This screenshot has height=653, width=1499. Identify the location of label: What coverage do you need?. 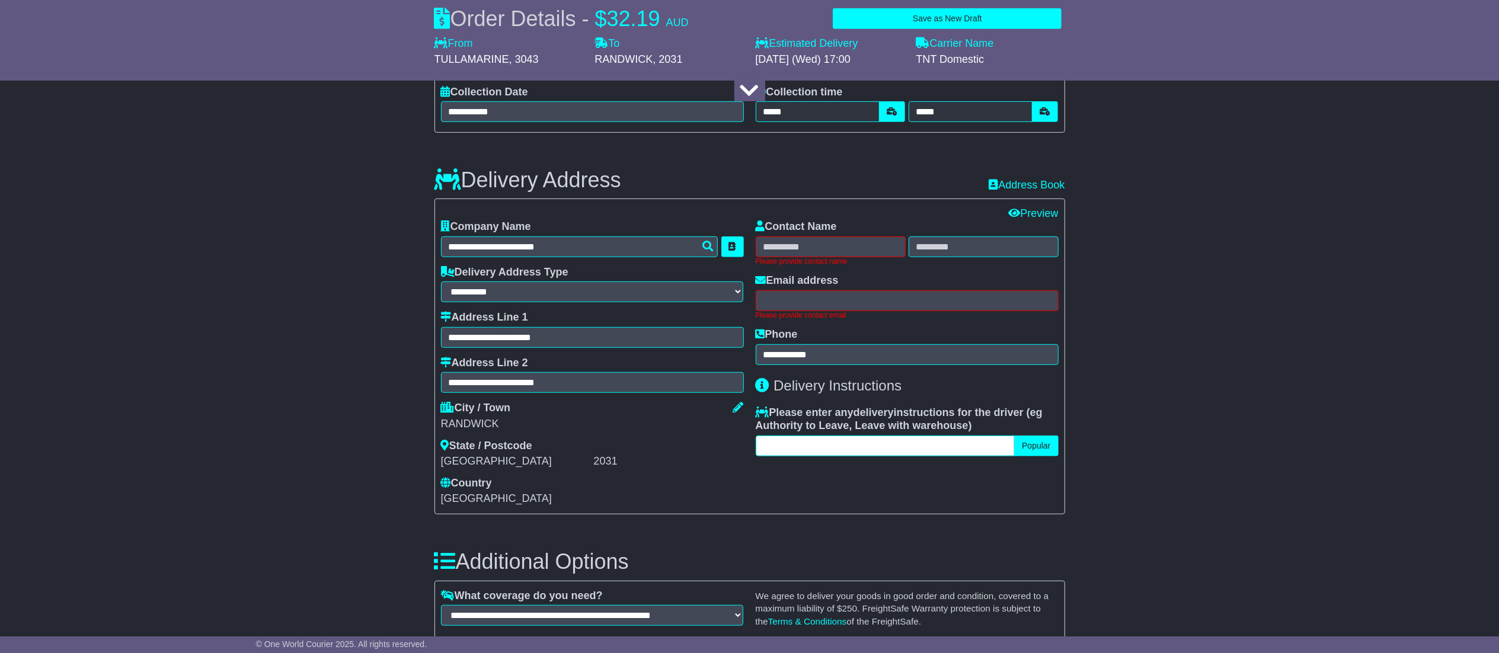
(522, 596).